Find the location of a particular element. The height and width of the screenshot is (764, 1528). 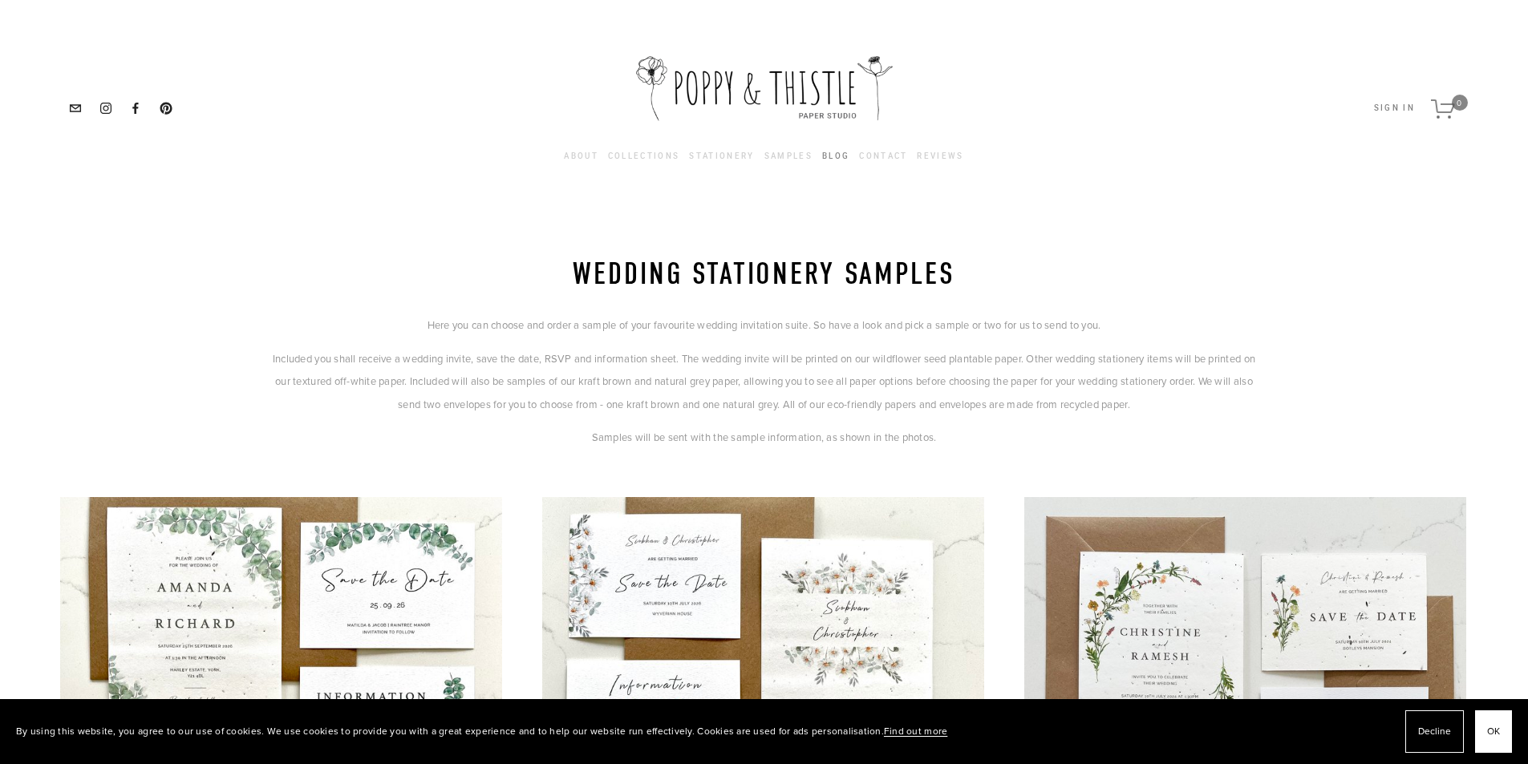

a: Reviews is located at coordinates (940, 156).